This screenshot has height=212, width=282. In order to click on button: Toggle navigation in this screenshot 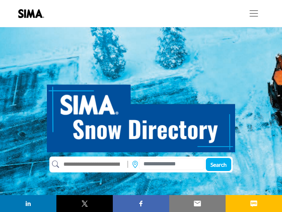, I will do `click(254, 13)`.